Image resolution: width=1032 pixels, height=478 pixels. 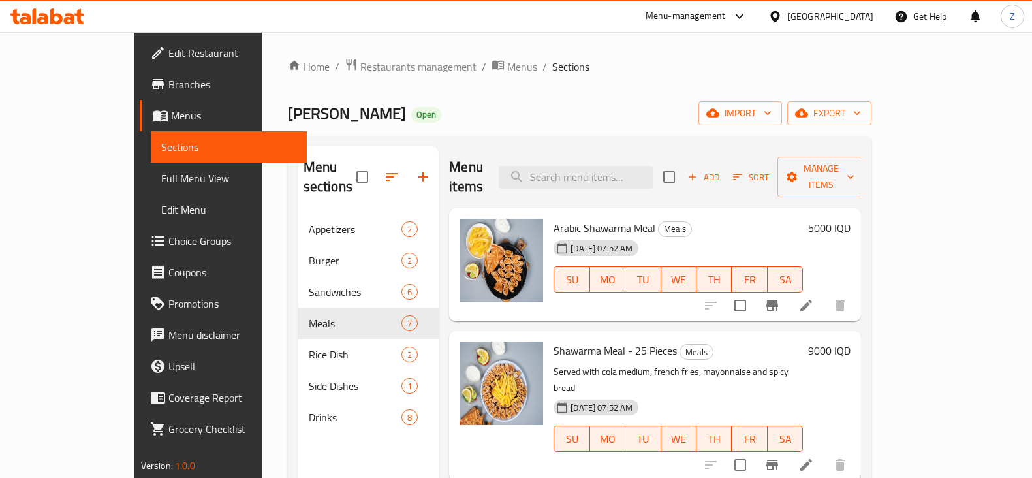 What do you see at coordinates (232, 272) in the screenshot?
I see `span: Coupons` at bounding box center [232, 272].